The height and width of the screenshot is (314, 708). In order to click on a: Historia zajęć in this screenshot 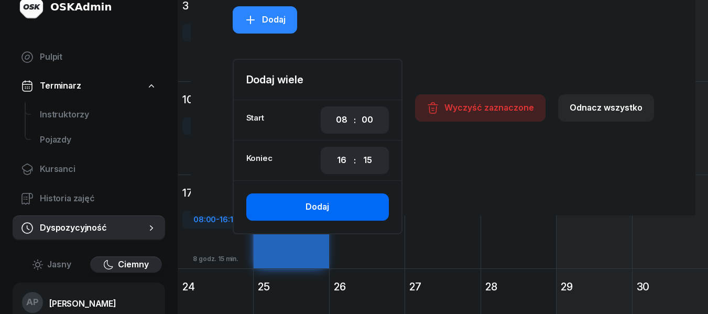, I will do `click(89, 199)`.